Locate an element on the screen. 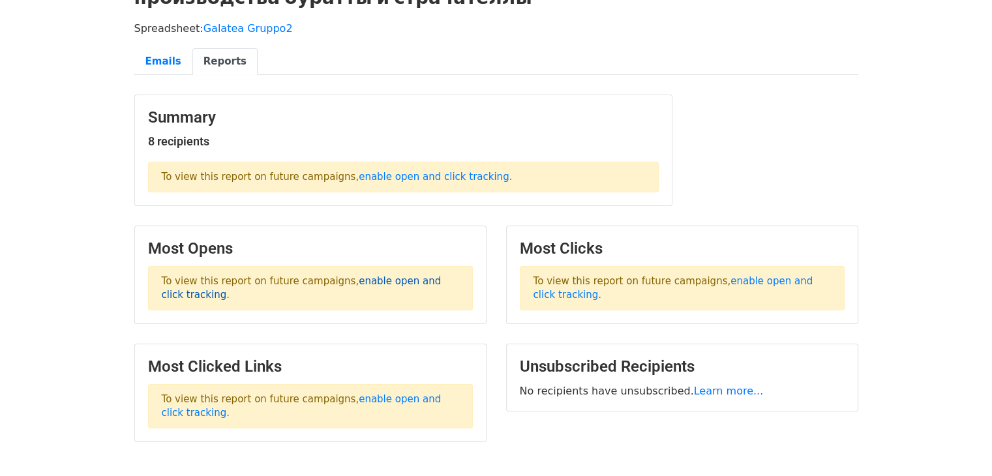  a: Learn more... is located at coordinates (729, 391).